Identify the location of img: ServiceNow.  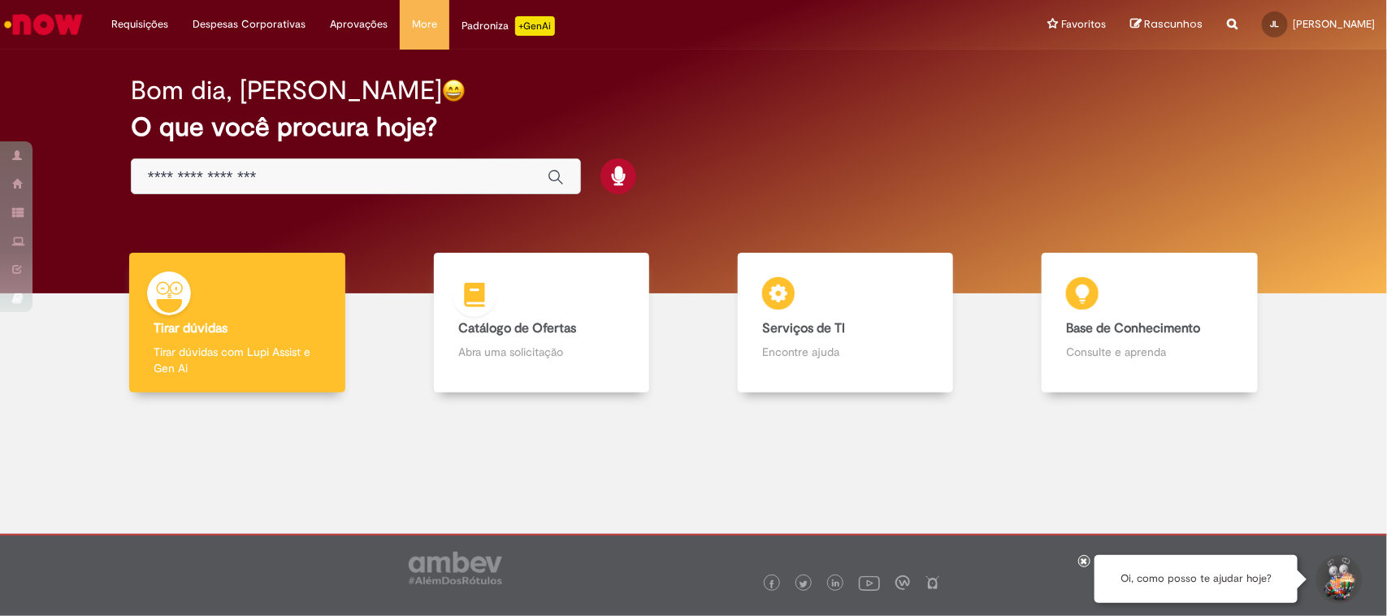
(43, 24).